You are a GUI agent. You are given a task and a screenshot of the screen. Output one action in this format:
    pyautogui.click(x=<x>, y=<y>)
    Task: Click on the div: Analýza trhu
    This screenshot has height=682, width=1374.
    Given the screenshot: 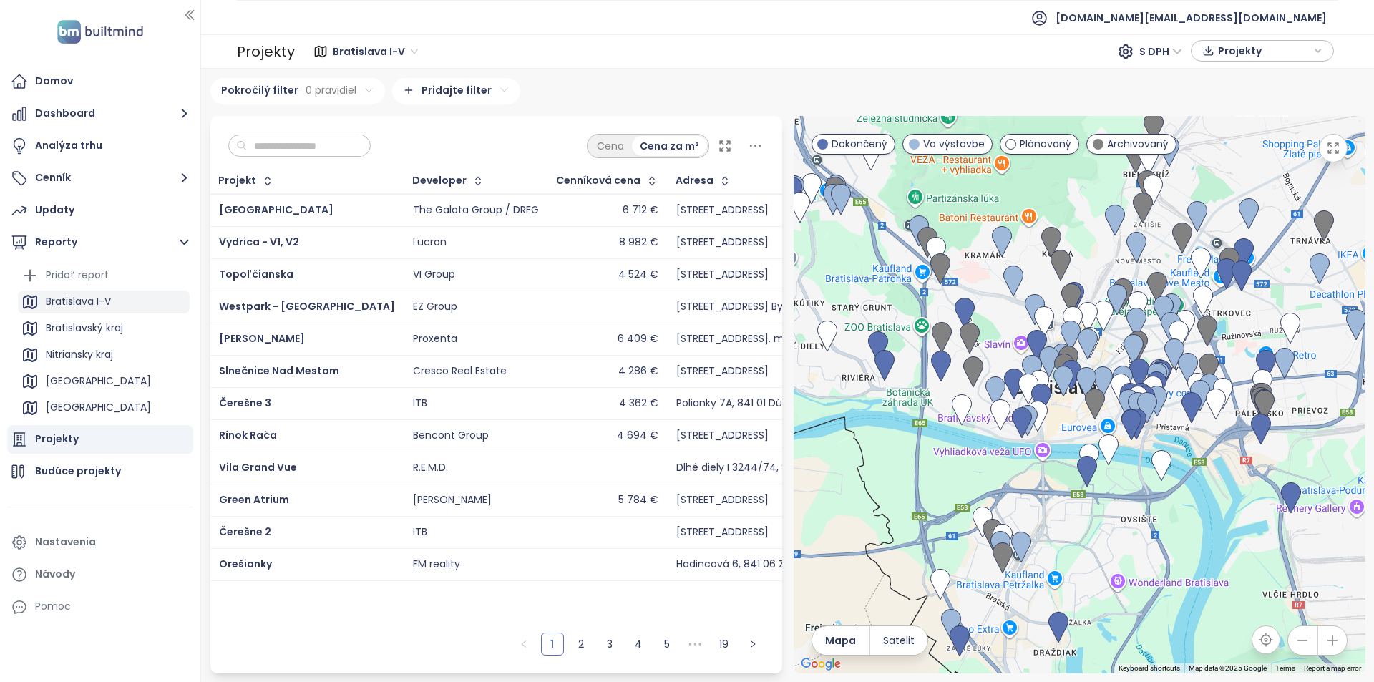 What is the action you would take?
    pyautogui.click(x=69, y=145)
    